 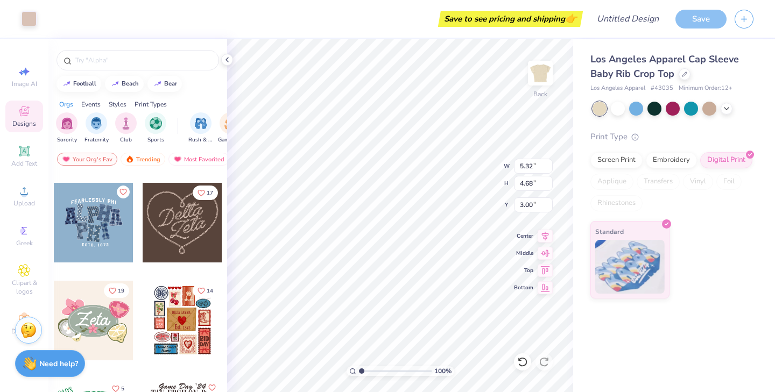 What do you see at coordinates (630, 267) in the screenshot?
I see `img: Standard` at bounding box center [630, 267].